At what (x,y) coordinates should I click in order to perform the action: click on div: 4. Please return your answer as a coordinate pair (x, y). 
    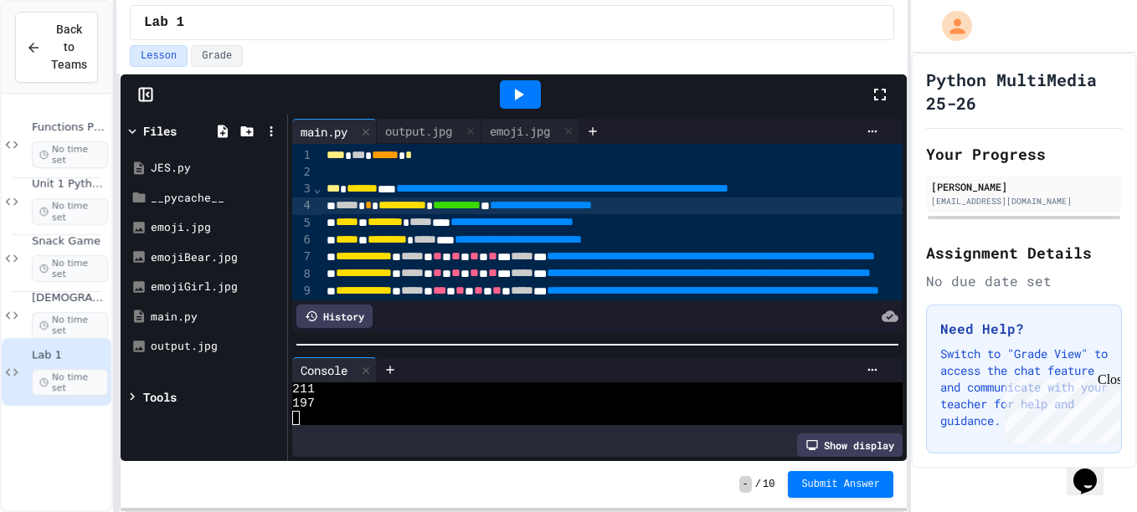
    Looking at the image, I should click on (302, 206).